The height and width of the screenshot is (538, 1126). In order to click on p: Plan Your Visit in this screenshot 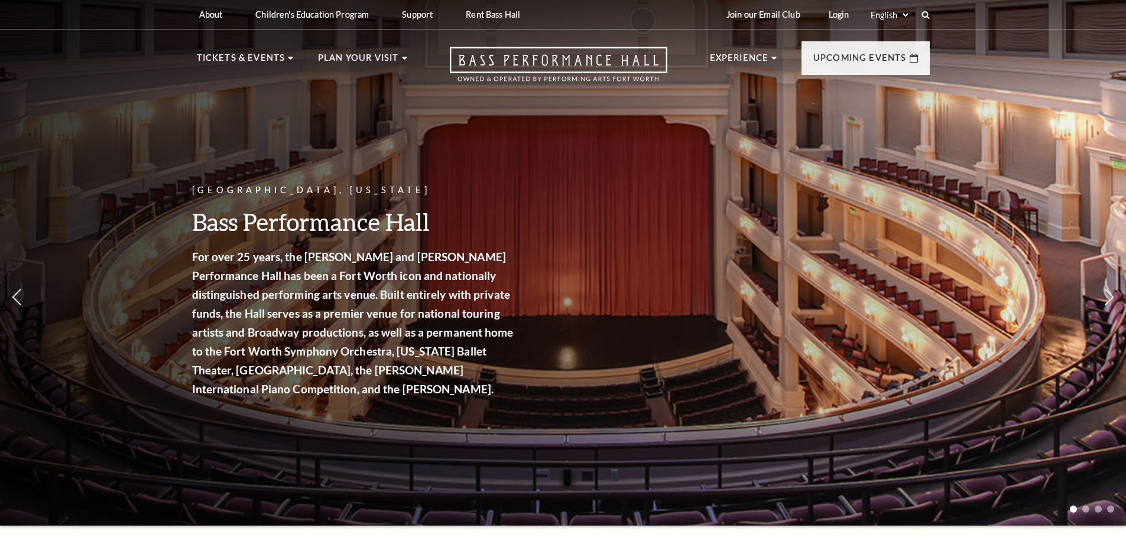, I will do `click(358, 61)`.